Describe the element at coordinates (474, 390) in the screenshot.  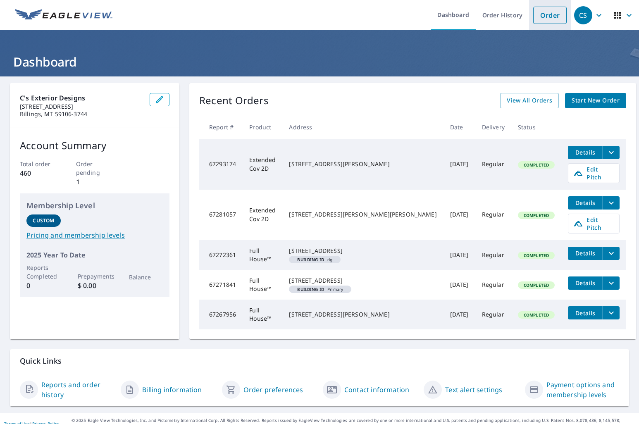
I see `a: Text alert settings` at that location.